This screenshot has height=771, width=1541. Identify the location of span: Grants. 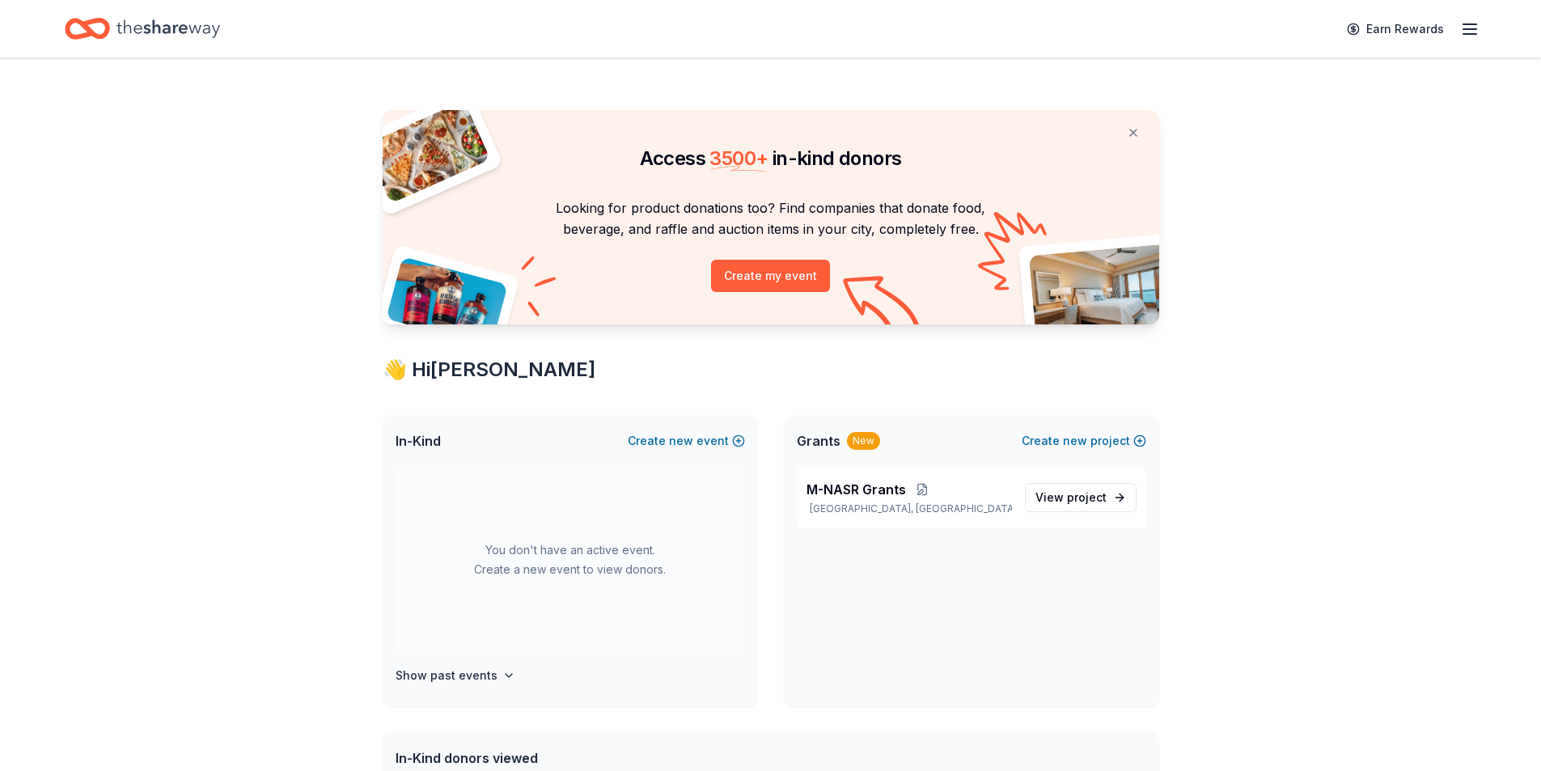
(819, 441).